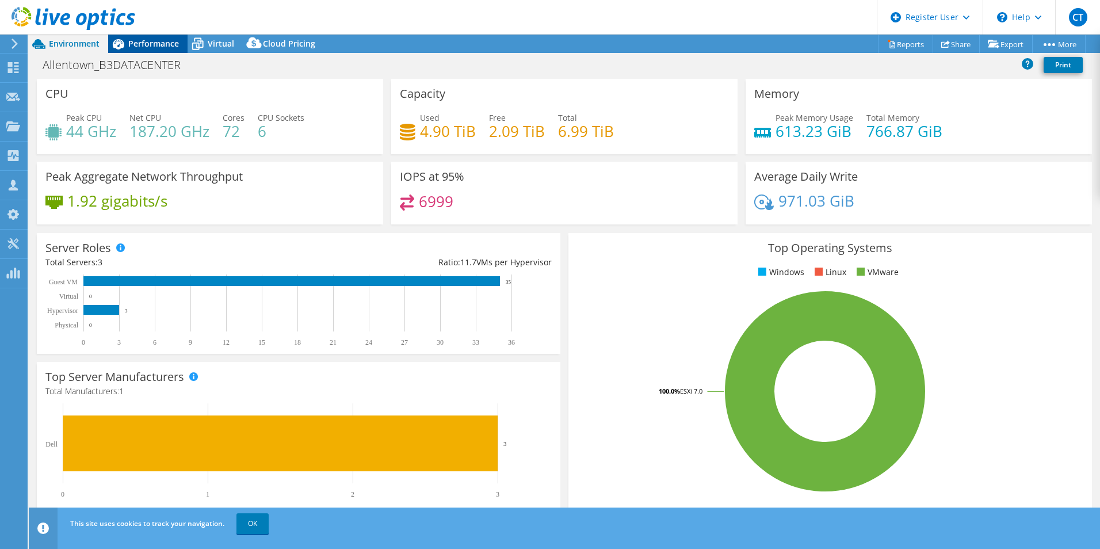 The image size is (1100, 549). Describe the element at coordinates (91, 131) in the screenshot. I see `h4: 44 GHz` at that location.